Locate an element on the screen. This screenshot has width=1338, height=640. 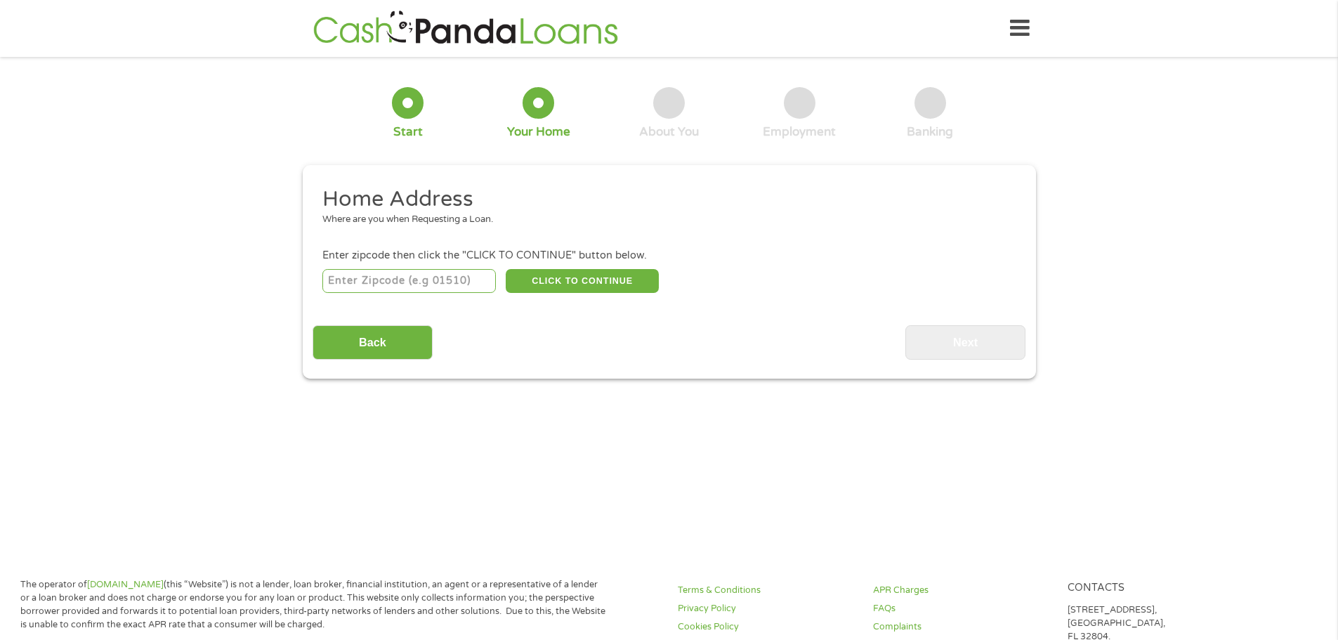
a: Complaints is located at coordinates (962, 627).